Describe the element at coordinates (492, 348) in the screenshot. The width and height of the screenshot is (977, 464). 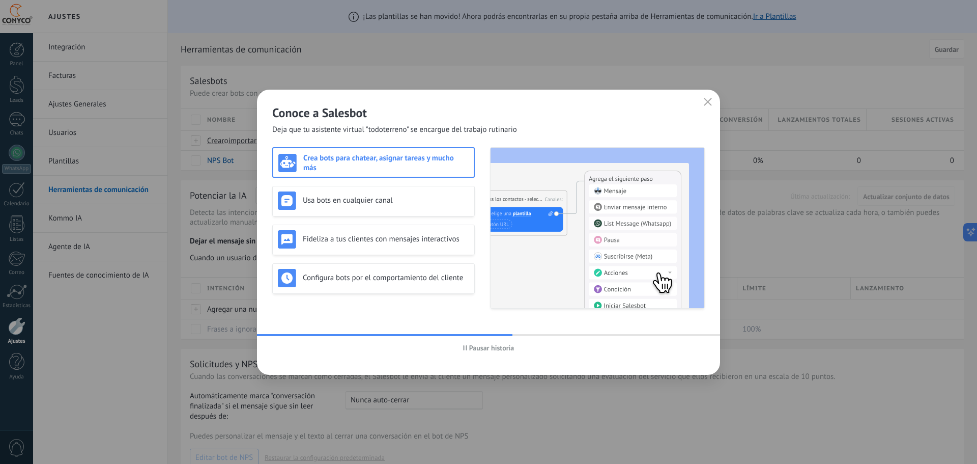
I see `span: Pausar historia` at that location.